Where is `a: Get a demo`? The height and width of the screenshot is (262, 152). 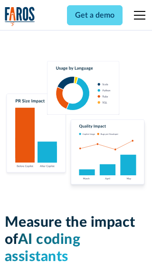
a: Get a demo is located at coordinates (95, 15).